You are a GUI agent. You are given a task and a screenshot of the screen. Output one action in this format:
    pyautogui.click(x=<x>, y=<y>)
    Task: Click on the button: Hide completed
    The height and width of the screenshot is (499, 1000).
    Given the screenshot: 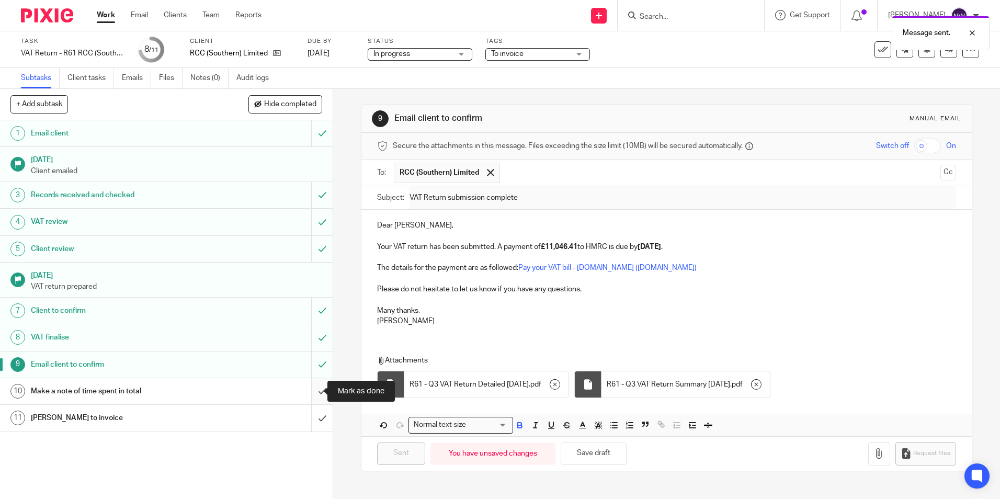 What is the action you would take?
    pyautogui.click(x=285, y=104)
    